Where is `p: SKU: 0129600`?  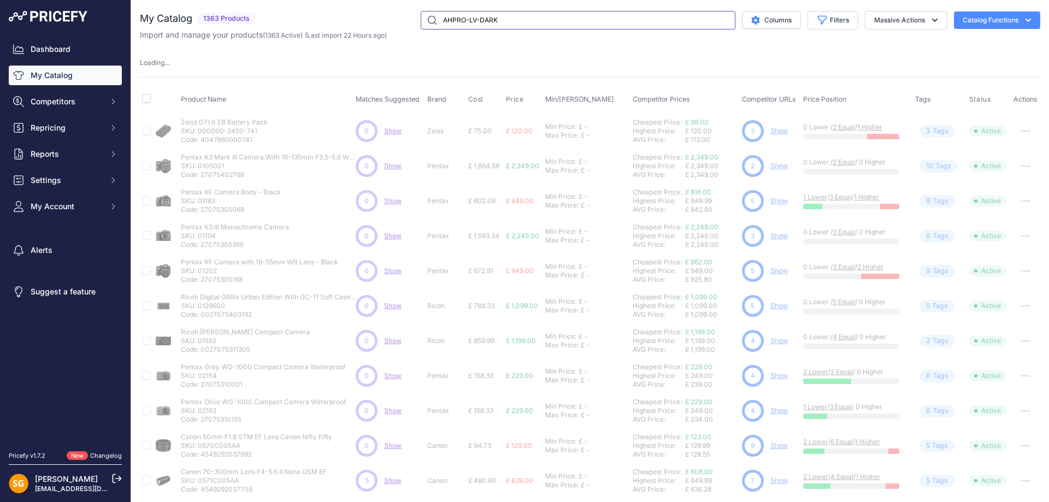
p: SKU: 0129600 is located at coordinates (268, 306).